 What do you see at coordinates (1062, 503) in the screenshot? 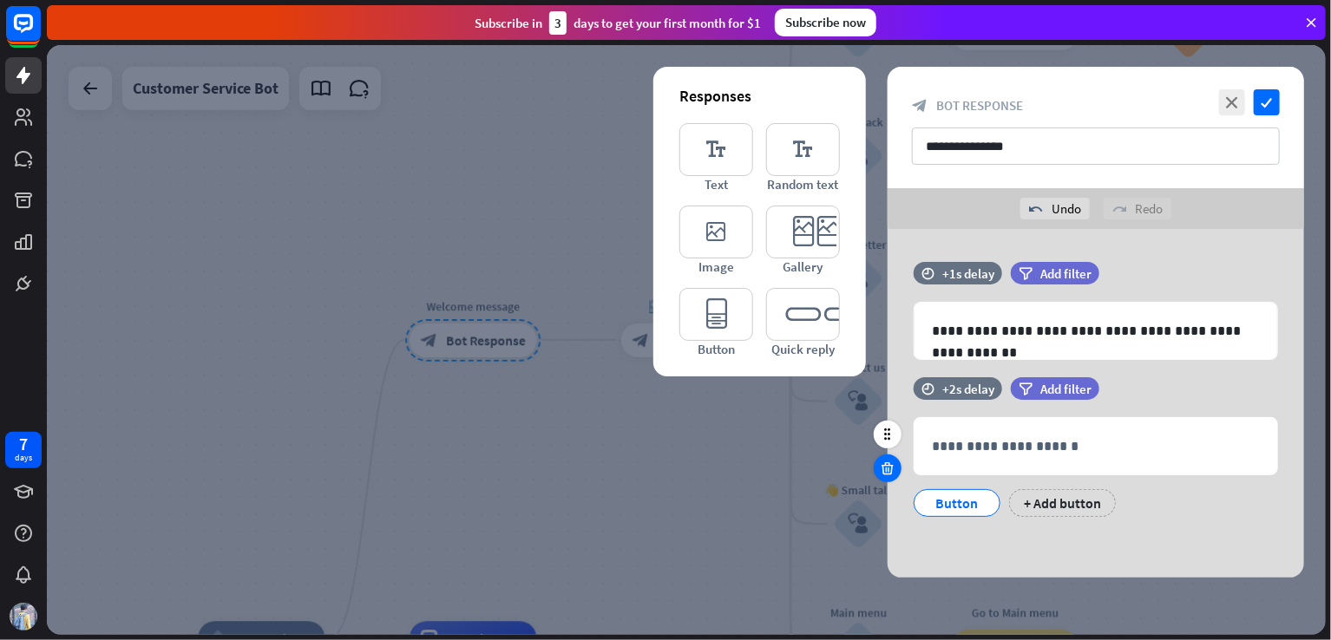
I see `div: + Add button` at bounding box center [1062, 503].